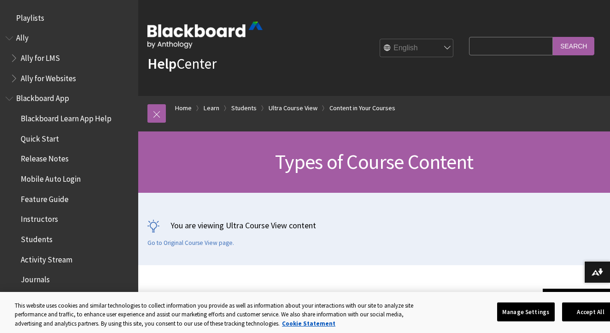  What do you see at coordinates (182, 64) in the screenshot?
I see `a: HelpCenter` at bounding box center [182, 64].